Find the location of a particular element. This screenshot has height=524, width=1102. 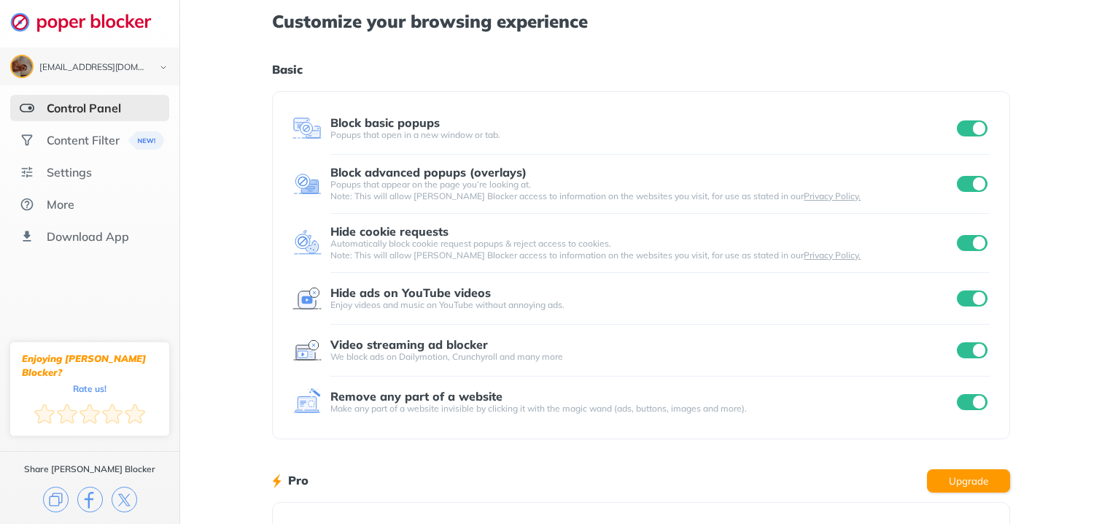

h1: Pro is located at coordinates (298, 480).